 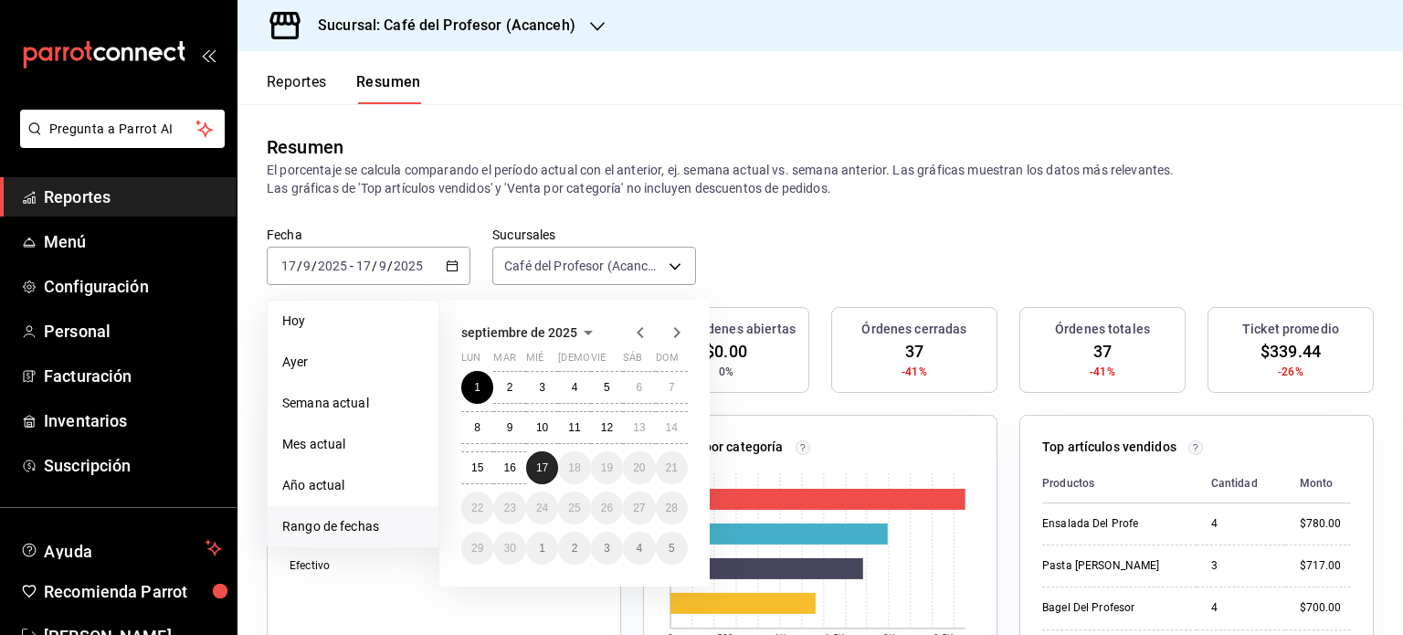 I want to click on button: 21 de septiembre de 2025, so click(x=671, y=468).